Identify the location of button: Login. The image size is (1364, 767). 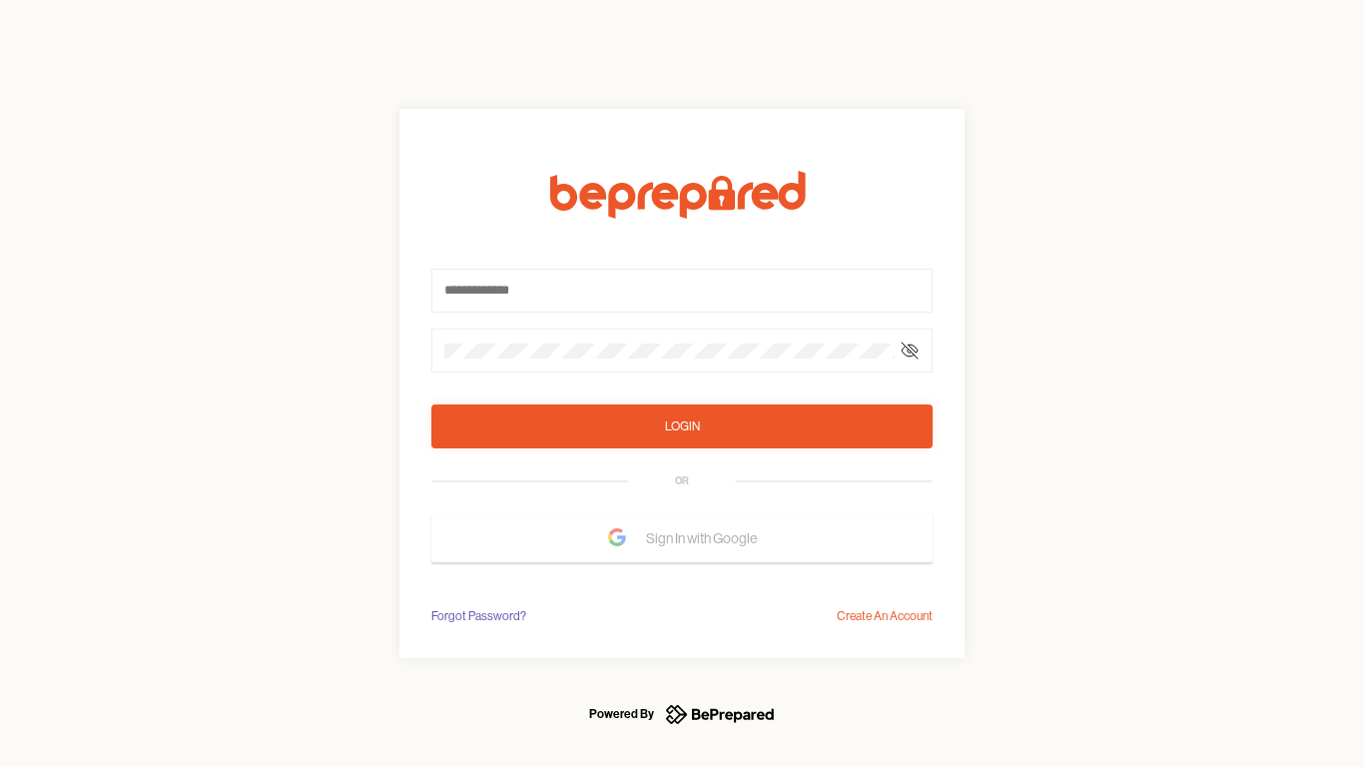
(682, 426).